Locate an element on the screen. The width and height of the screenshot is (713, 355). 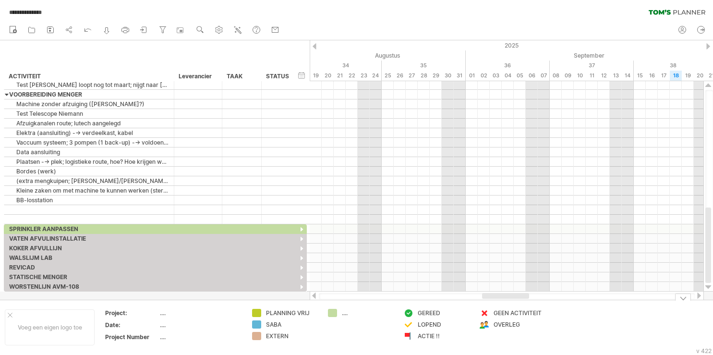
div: zaterdag, 23 Augustus 2025 is located at coordinates (364, 75).